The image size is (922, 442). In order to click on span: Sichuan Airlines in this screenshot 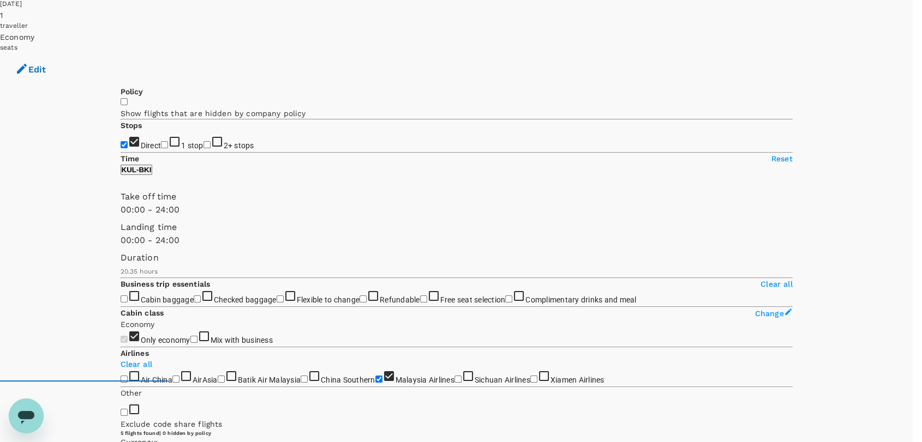, I will do `click(502, 380)`.